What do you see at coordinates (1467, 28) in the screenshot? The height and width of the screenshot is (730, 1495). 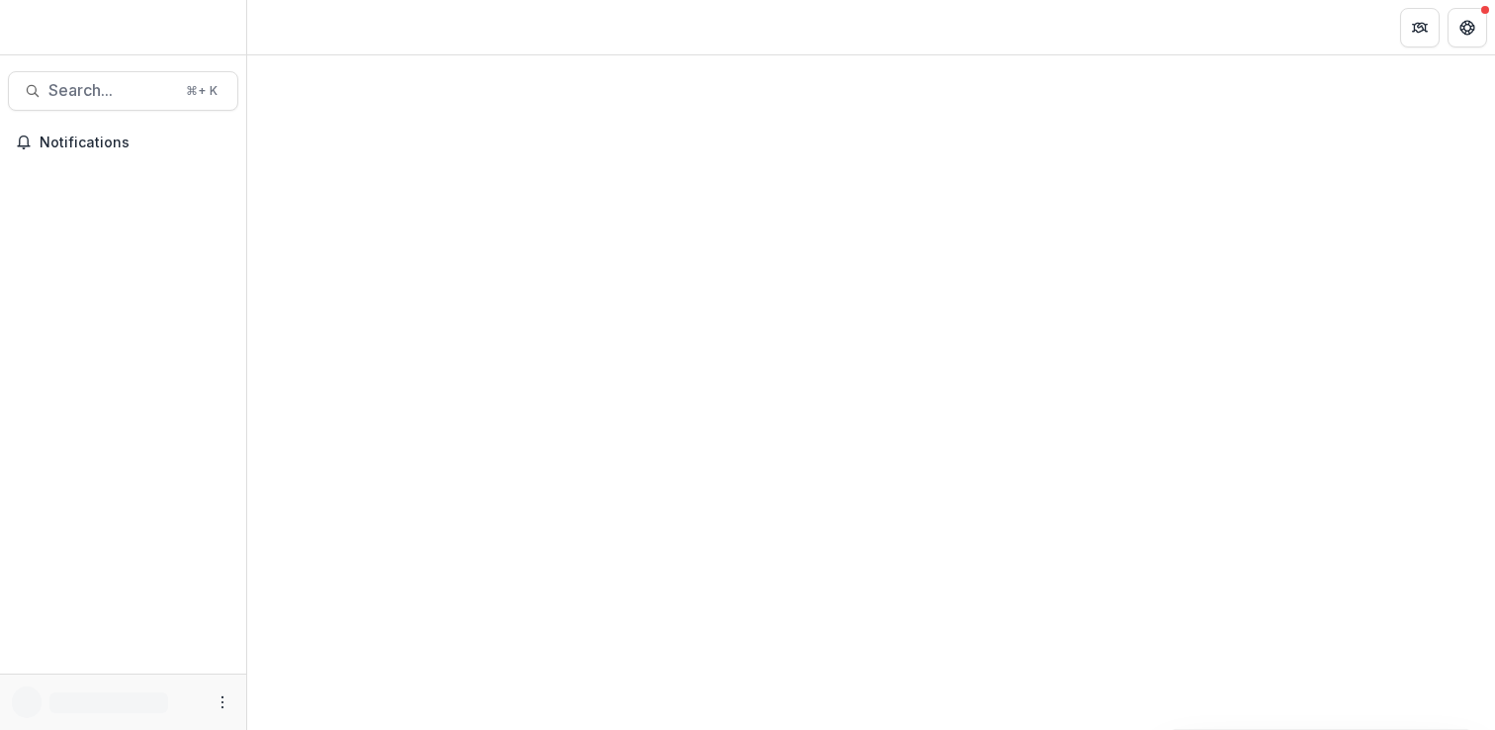 I see `button: Get Help` at bounding box center [1467, 28].